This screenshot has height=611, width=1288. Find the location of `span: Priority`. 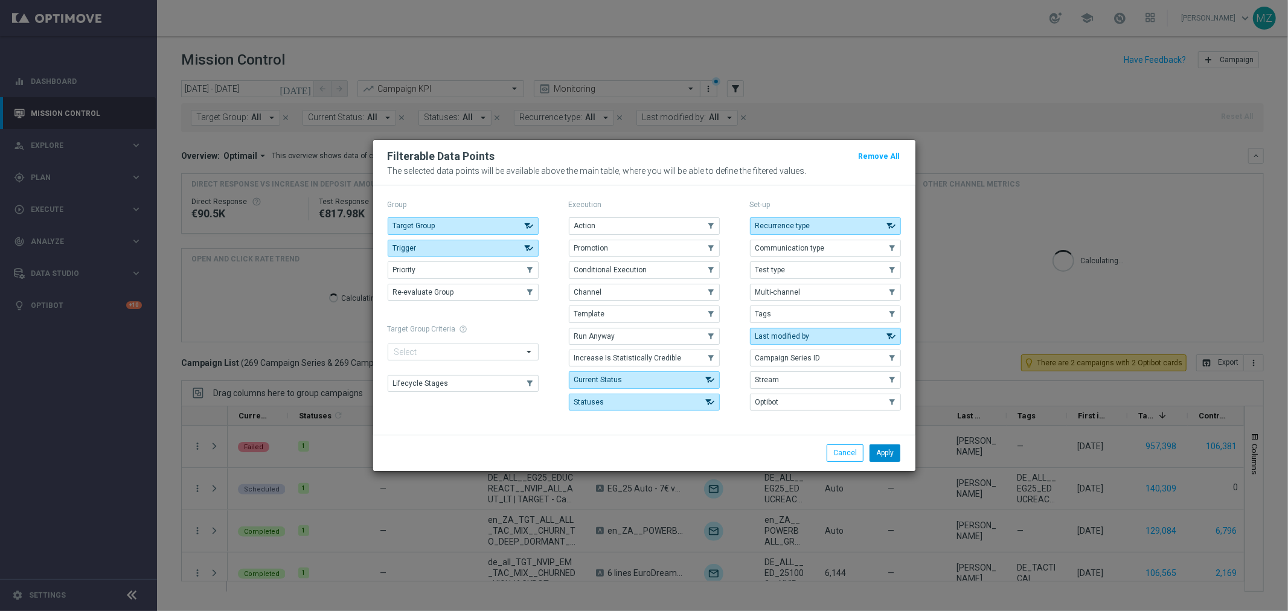

span: Priority is located at coordinates (404, 270).